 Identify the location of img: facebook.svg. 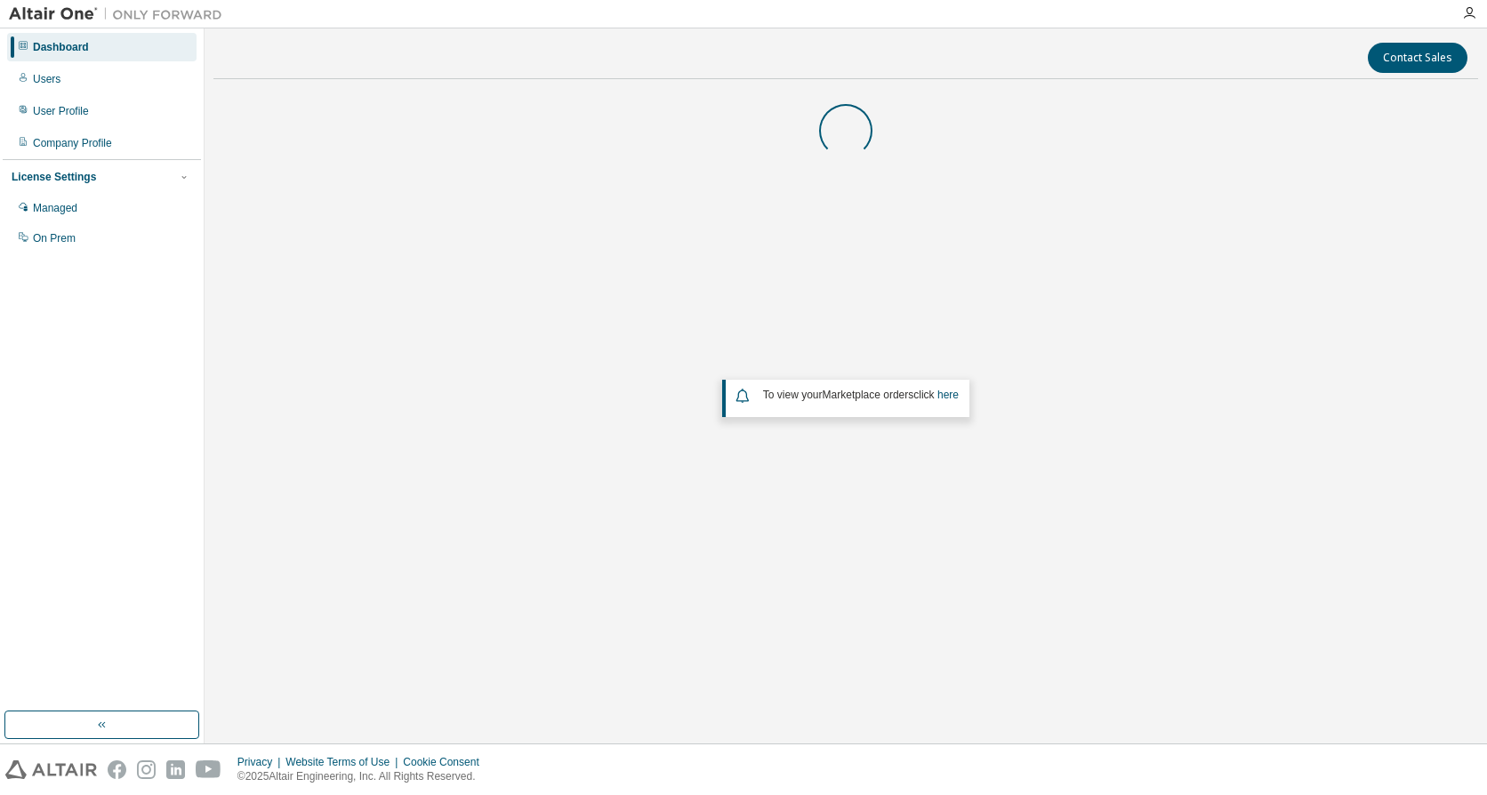
(117, 769).